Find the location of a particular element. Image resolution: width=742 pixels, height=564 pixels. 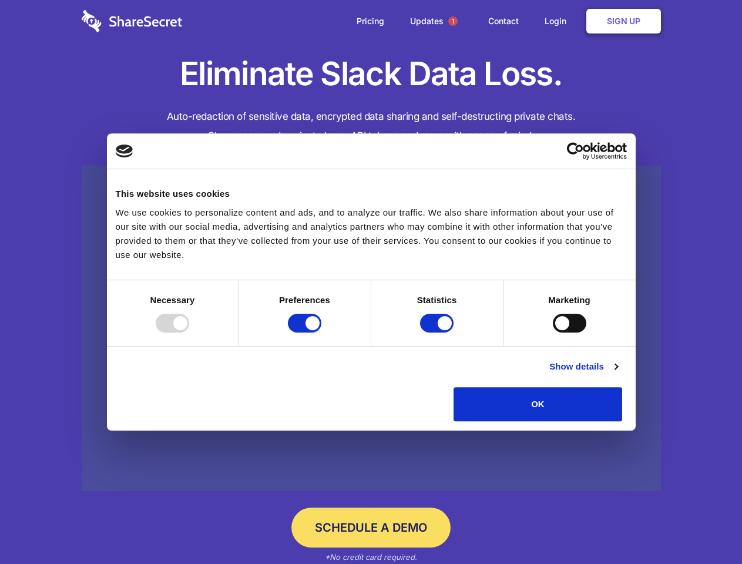

a: Login is located at coordinates (558, 21).